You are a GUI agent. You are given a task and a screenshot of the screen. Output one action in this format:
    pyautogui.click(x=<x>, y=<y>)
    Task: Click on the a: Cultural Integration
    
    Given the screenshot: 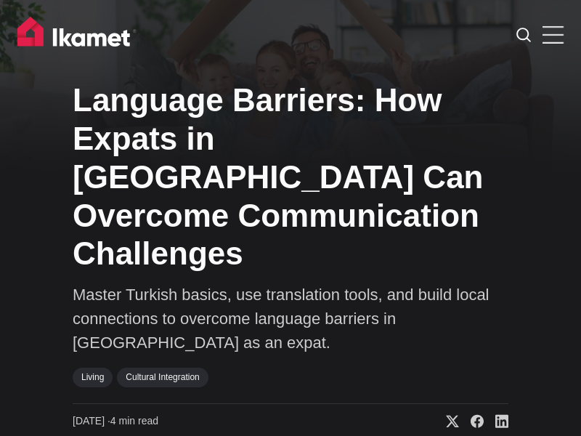 What is the action you would take?
    pyautogui.click(x=162, y=377)
    